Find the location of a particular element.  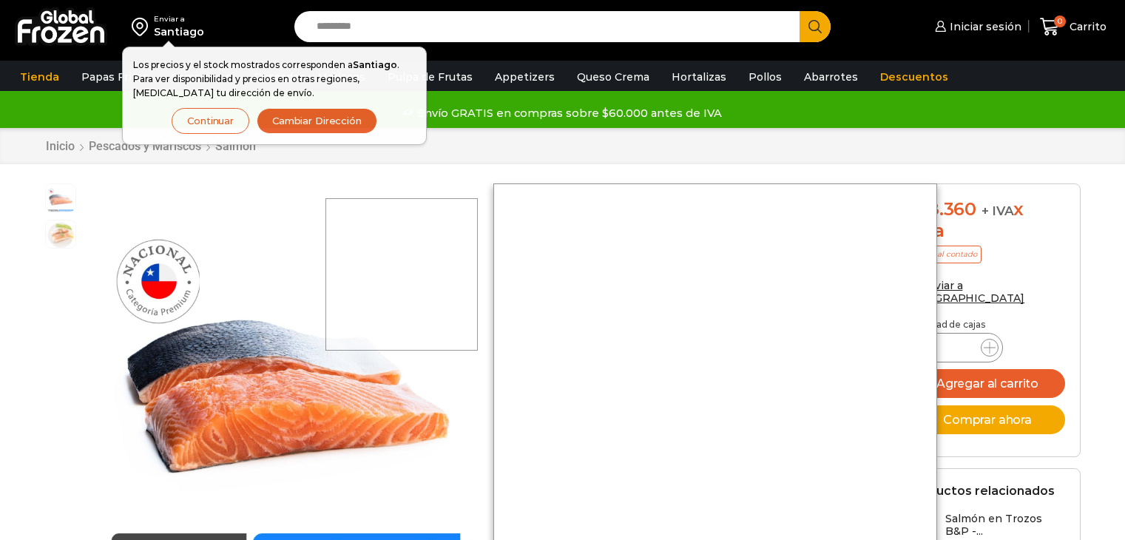

h2: Productos relacionados is located at coordinates (981, 491).